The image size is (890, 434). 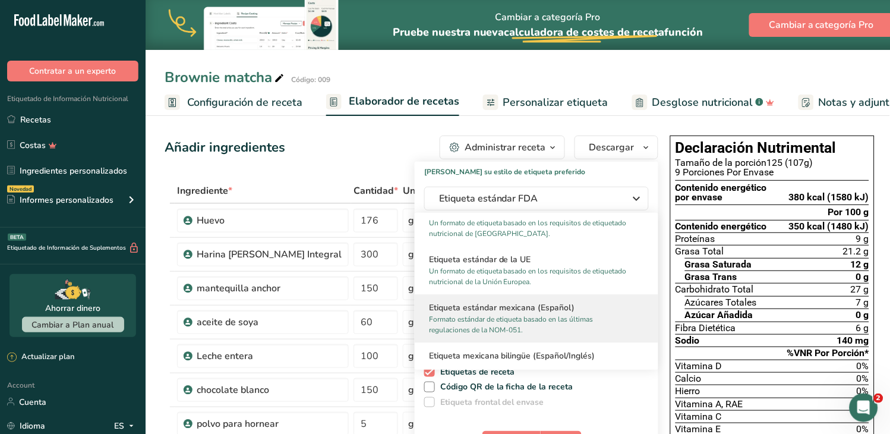 What do you see at coordinates (73, 308) in the screenshot?
I see `div: Ahorrar dinero` at bounding box center [73, 308].